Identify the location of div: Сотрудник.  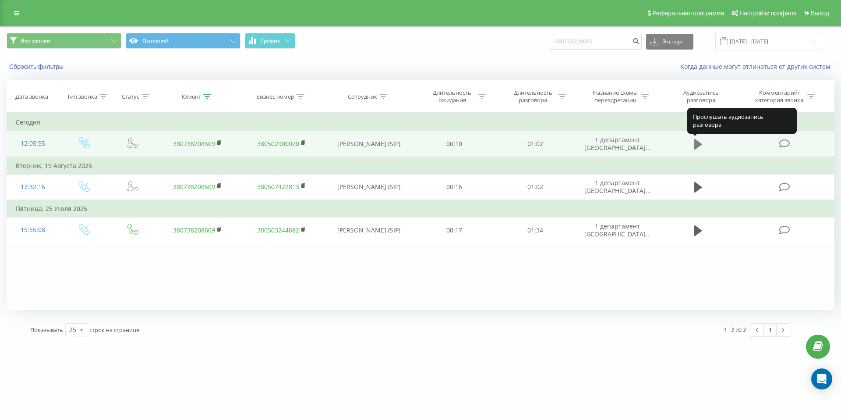
(362, 96).